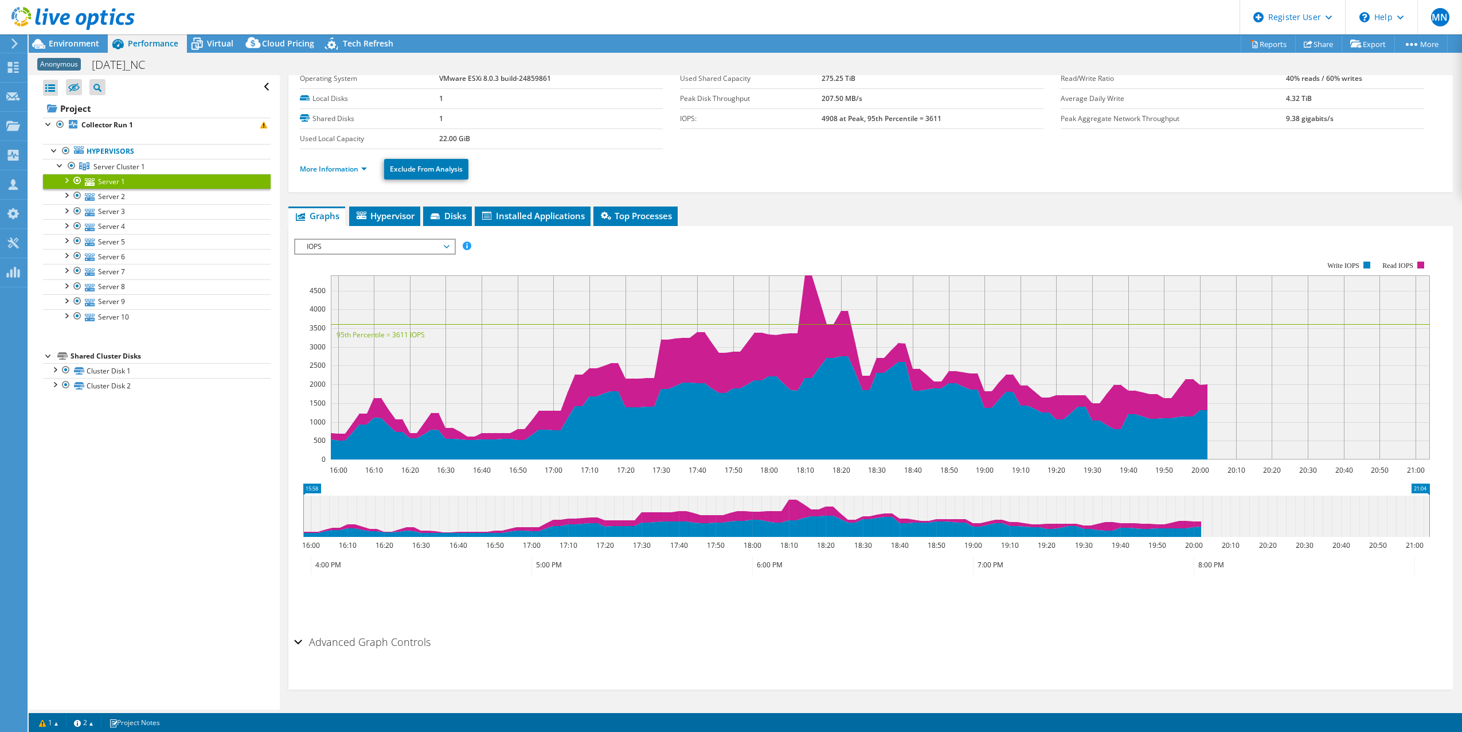 This screenshot has height=732, width=1462. Describe the element at coordinates (157, 151) in the screenshot. I see `a: Hypervisors` at that location.